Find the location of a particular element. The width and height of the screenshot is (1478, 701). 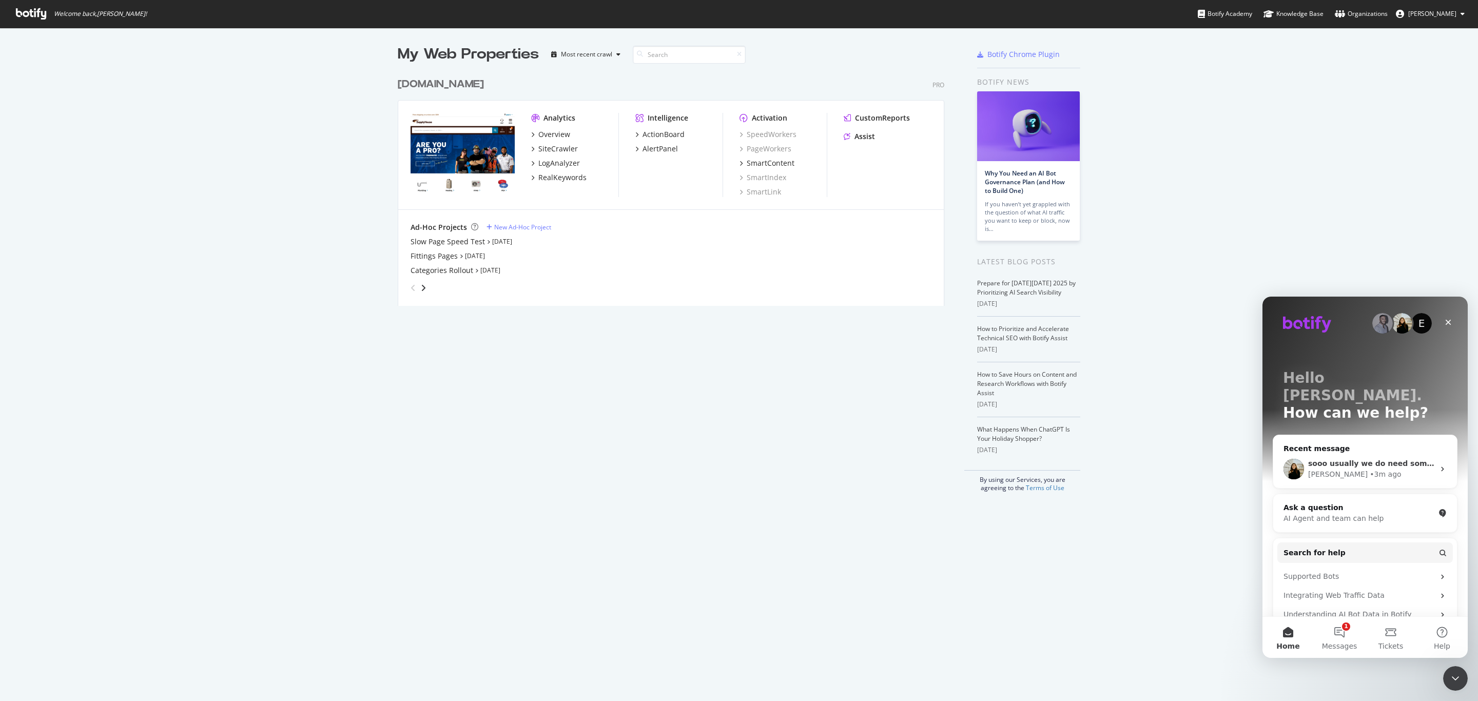

span: Search for help is located at coordinates (52, 256).